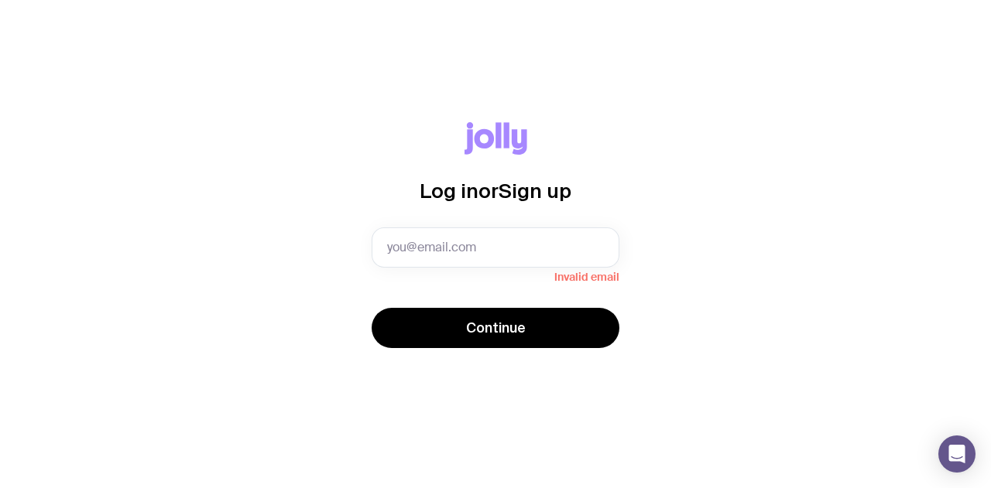 The width and height of the screenshot is (991, 488). Describe the element at coordinates (957, 454) in the screenshot. I see `div: Open Intercom Messenger` at that location.